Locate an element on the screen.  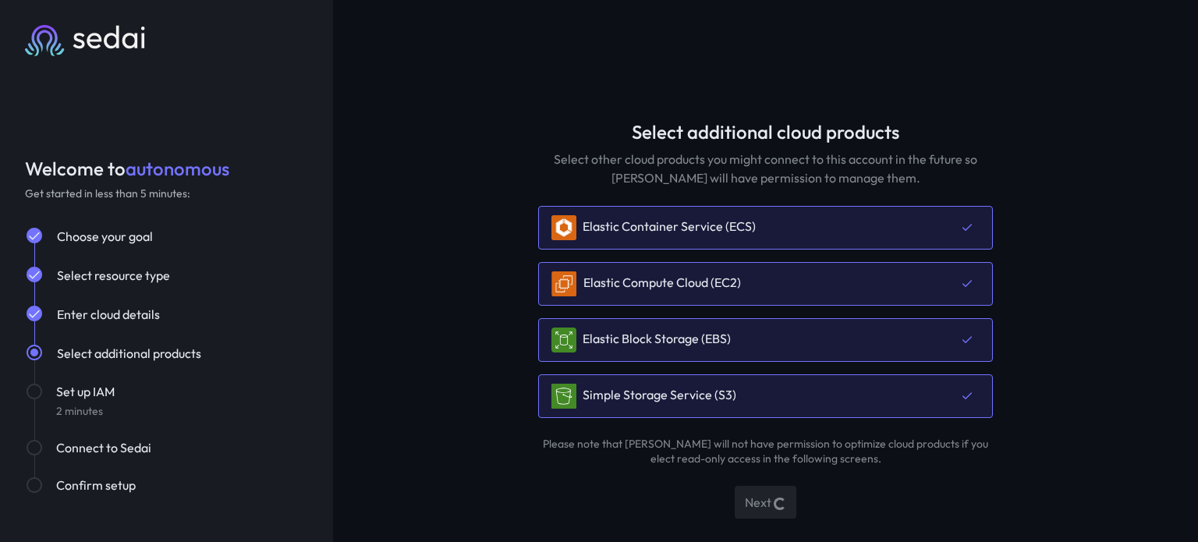
div: Connect to Sedai is located at coordinates (182, 448).